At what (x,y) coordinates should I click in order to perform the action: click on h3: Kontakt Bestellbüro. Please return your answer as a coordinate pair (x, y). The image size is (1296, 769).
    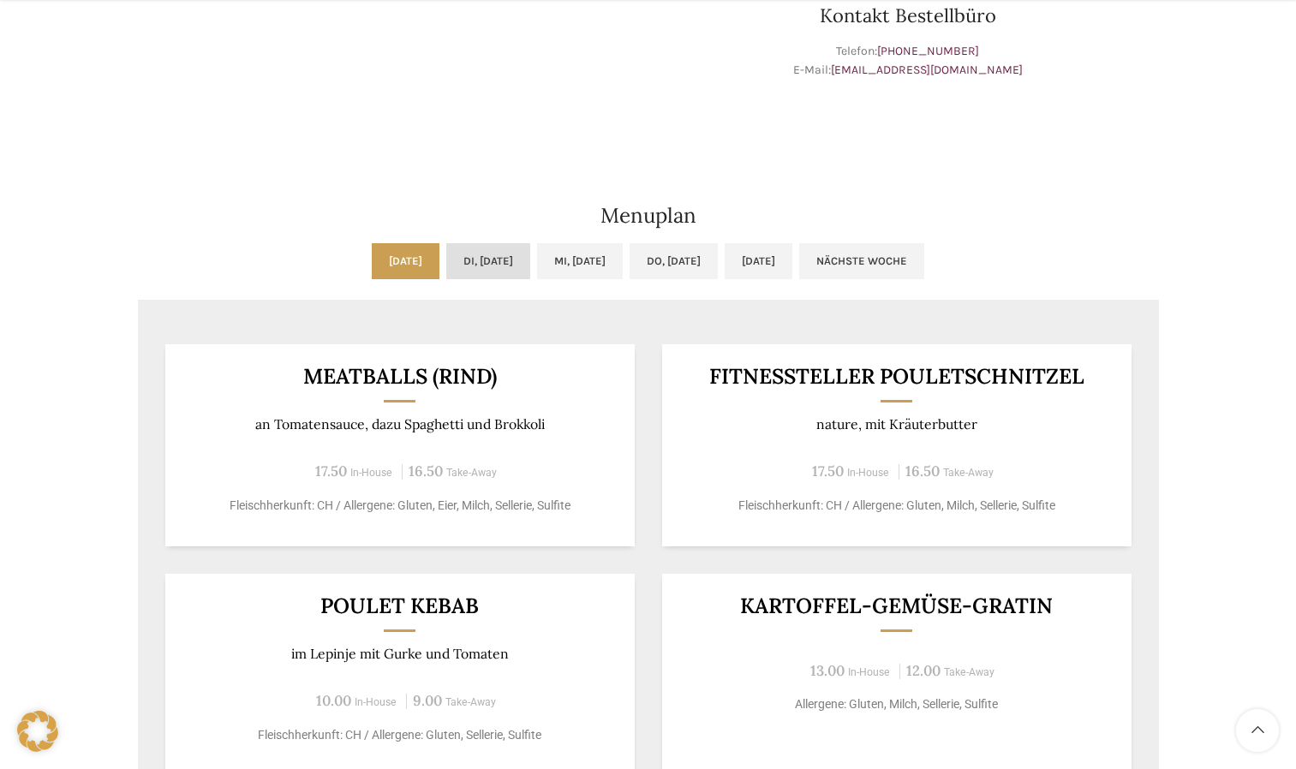
    Looking at the image, I should click on (908, 15).